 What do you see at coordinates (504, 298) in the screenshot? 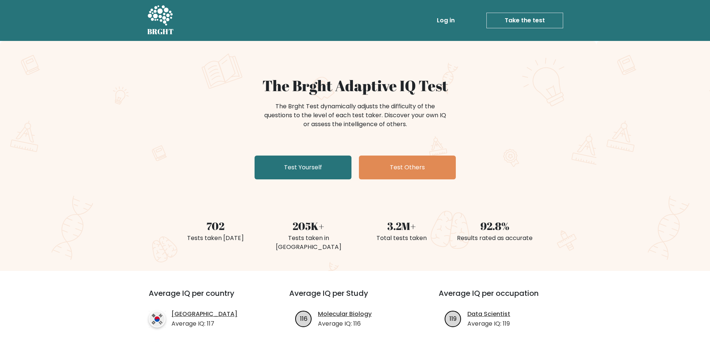
I see `h3: Average IQ per occupation` at bounding box center [504, 298].